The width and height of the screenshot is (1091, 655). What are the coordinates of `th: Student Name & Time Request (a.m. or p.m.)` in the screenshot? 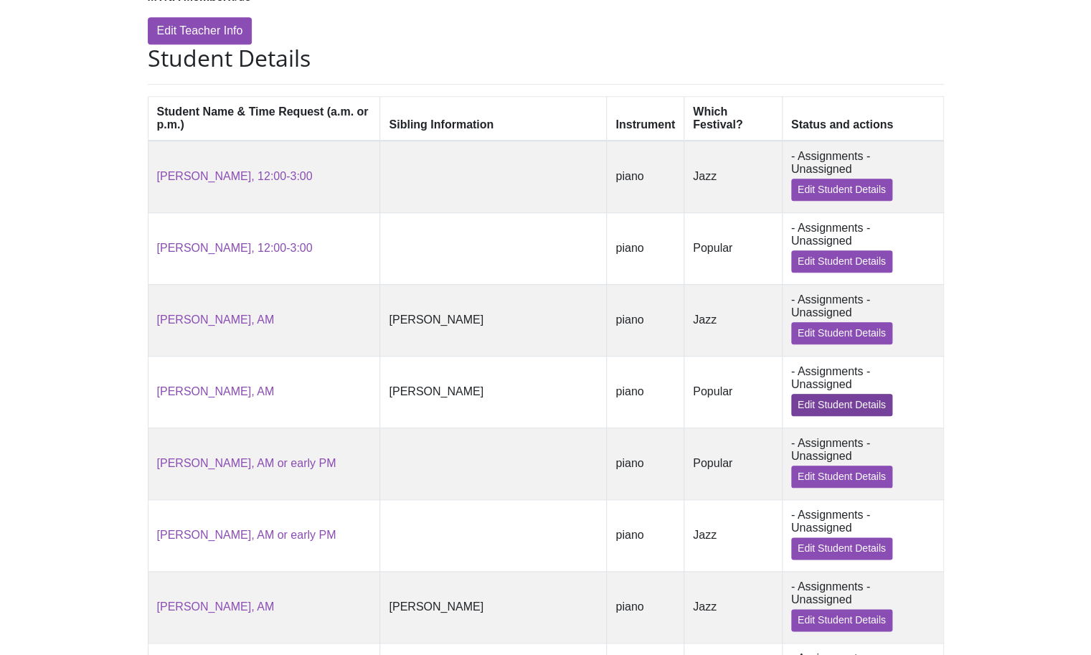 It's located at (264, 118).